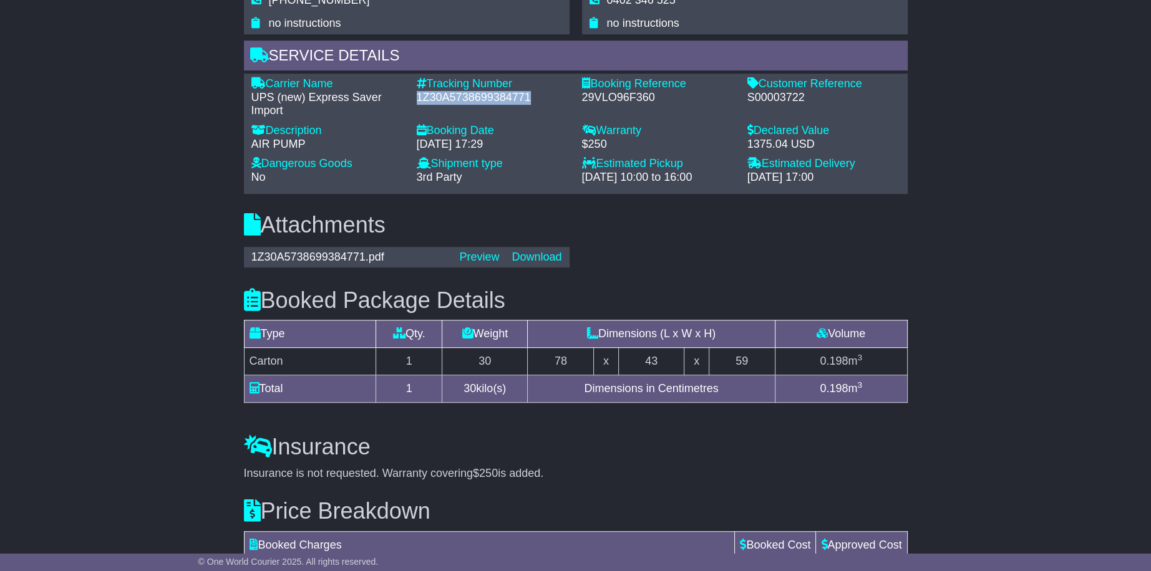 This screenshot has height=571, width=1151. What do you see at coordinates (576, 225) in the screenshot?
I see `h3: Attachments` at bounding box center [576, 225].